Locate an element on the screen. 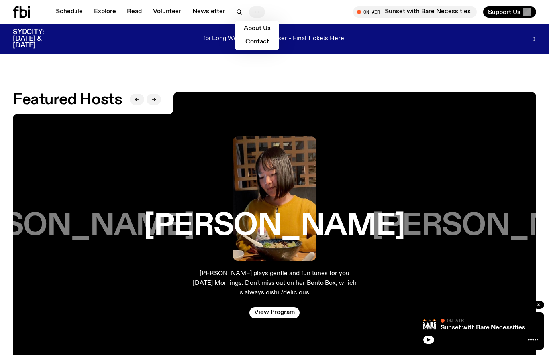 The height and width of the screenshot is (355, 549). button: On AirSunset with Bare Necessities is located at coordinates (415, 12).